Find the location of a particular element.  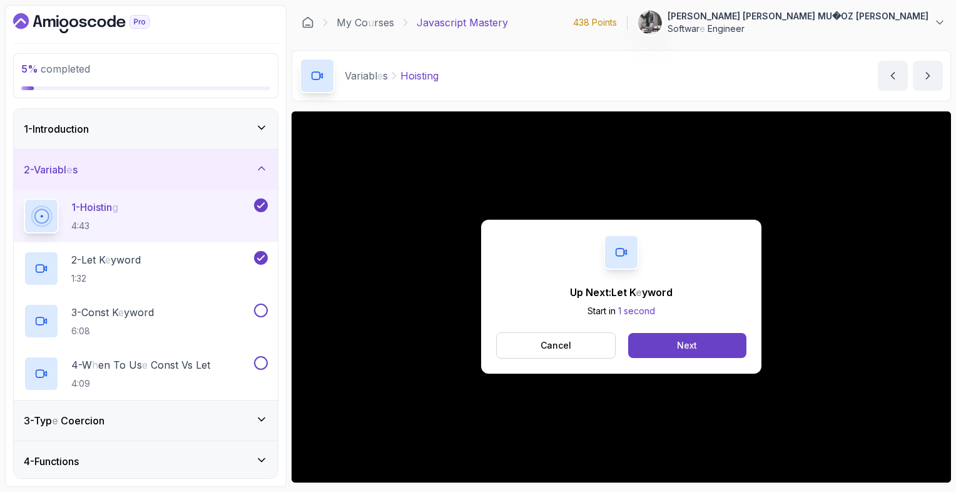

readpronunciation-word: Functions is located at coordinates (56, 461).